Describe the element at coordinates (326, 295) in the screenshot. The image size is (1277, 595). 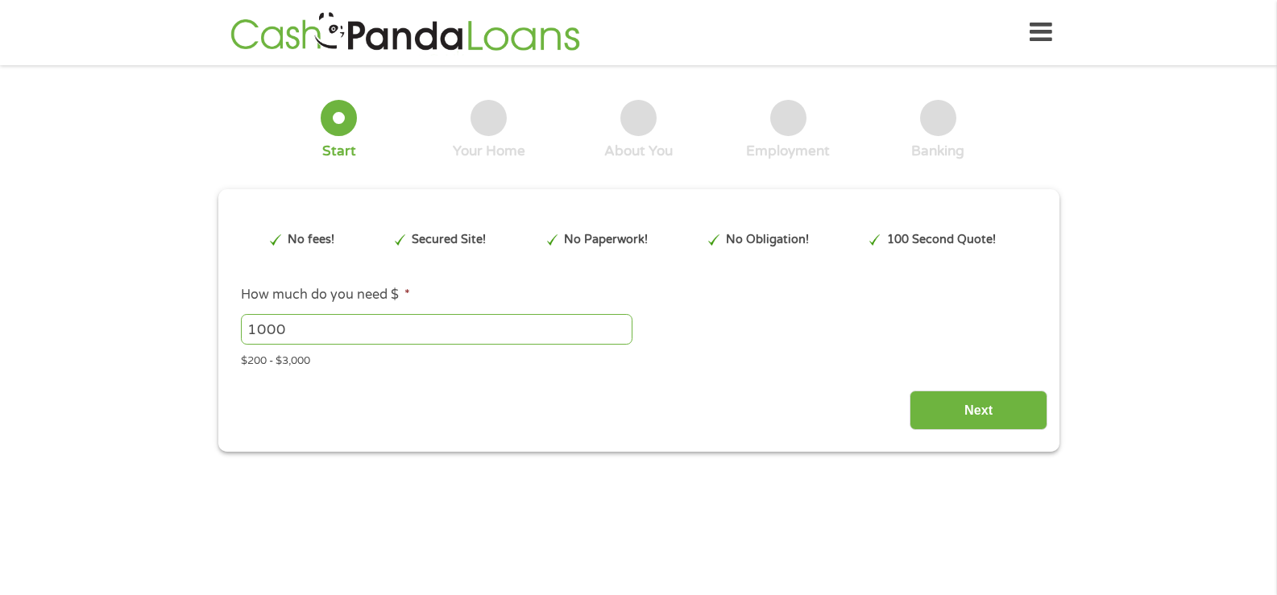
I see `label: How much do you need $` at that location.